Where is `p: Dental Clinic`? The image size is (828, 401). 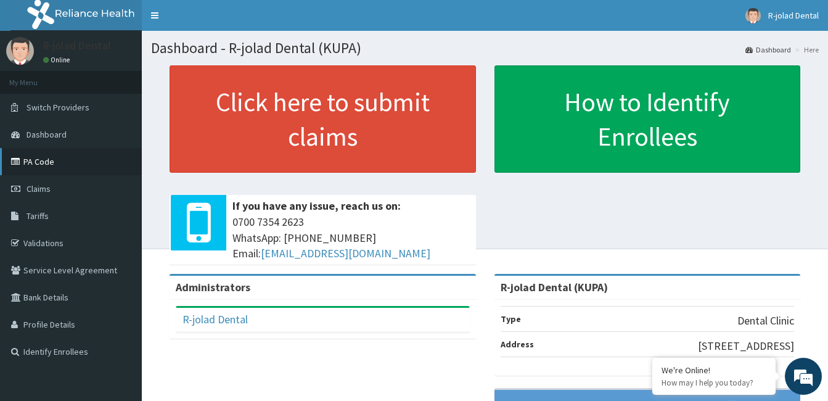
p: Dental Clinic is located at coordinates (766, 321).